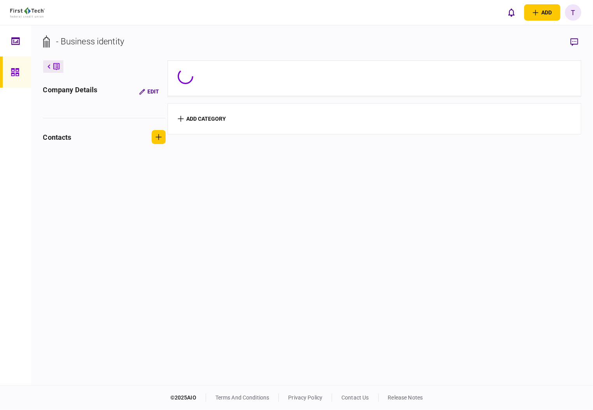 This screenshot has height=410, width=593. Describe the element at coordinates (202, 119) in the screenshot. I see `button: add category` at that location.